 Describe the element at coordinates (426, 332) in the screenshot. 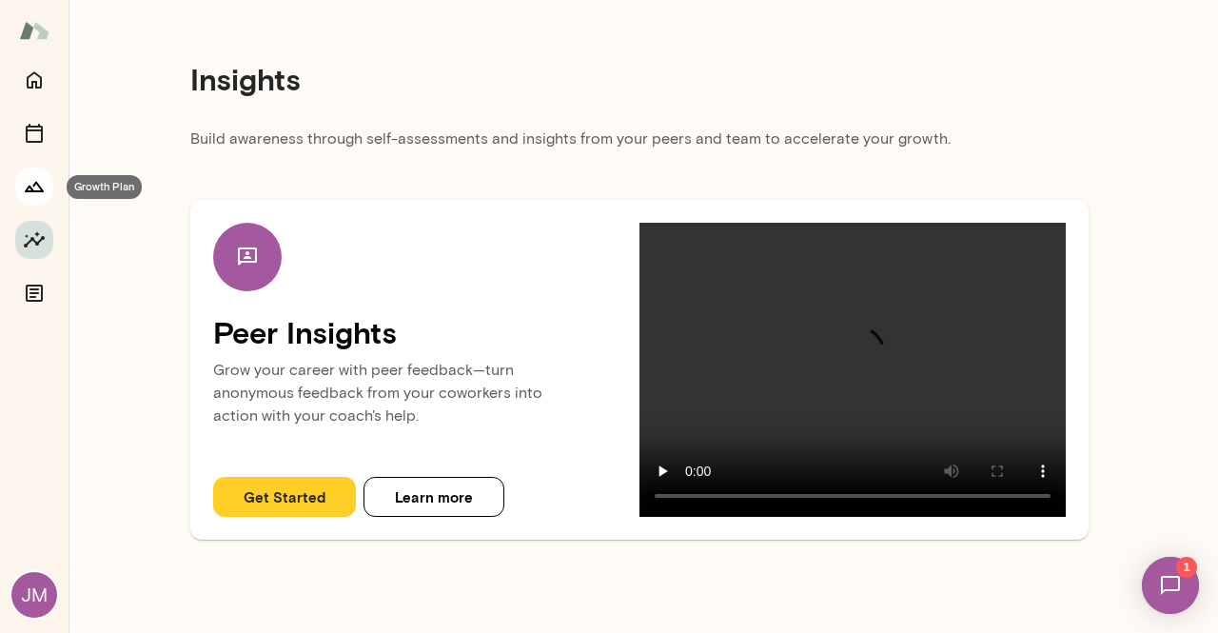

I see `h4: Peer Insights` at that location.